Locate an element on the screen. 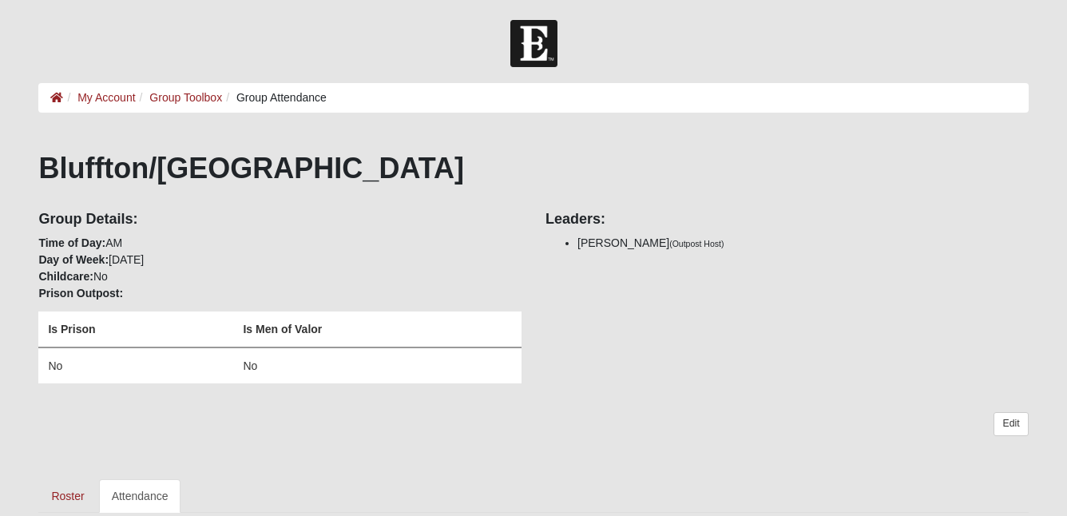 The height and width of the screenshot is (516, 1067). a: Page Properties (Alt+P) is located at coordinates (1043, 499).